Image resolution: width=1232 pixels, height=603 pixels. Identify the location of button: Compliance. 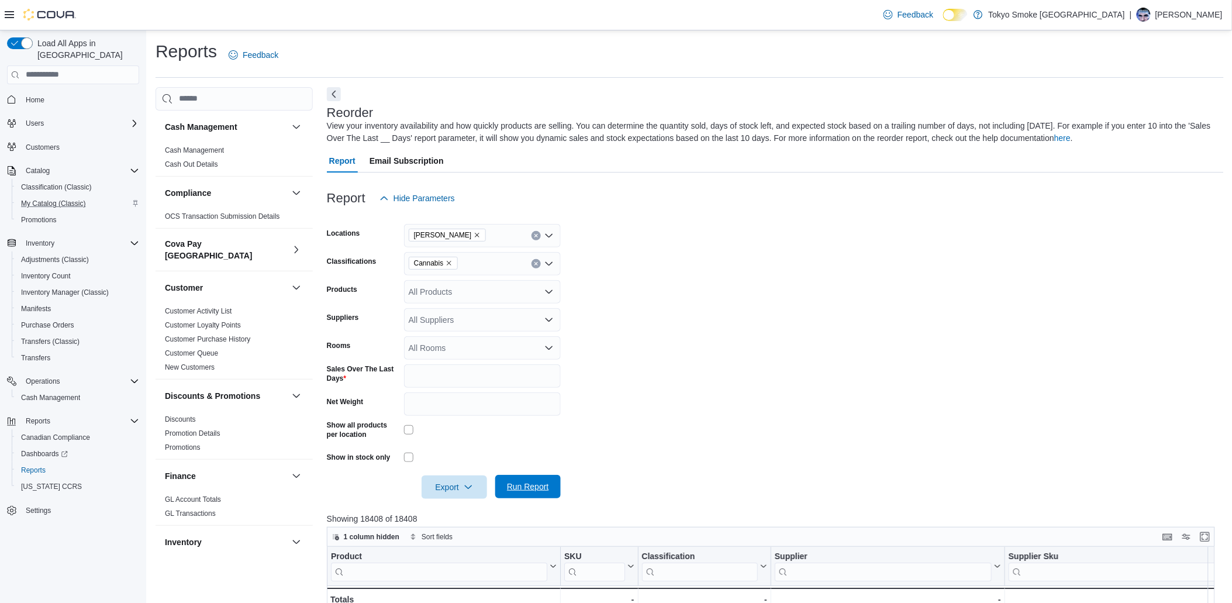
(226, 193).